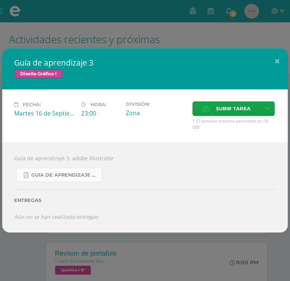  I want to click on span: Guia de aprendizaje 3 IV UNIDAD.pdf, so click(65, 175).